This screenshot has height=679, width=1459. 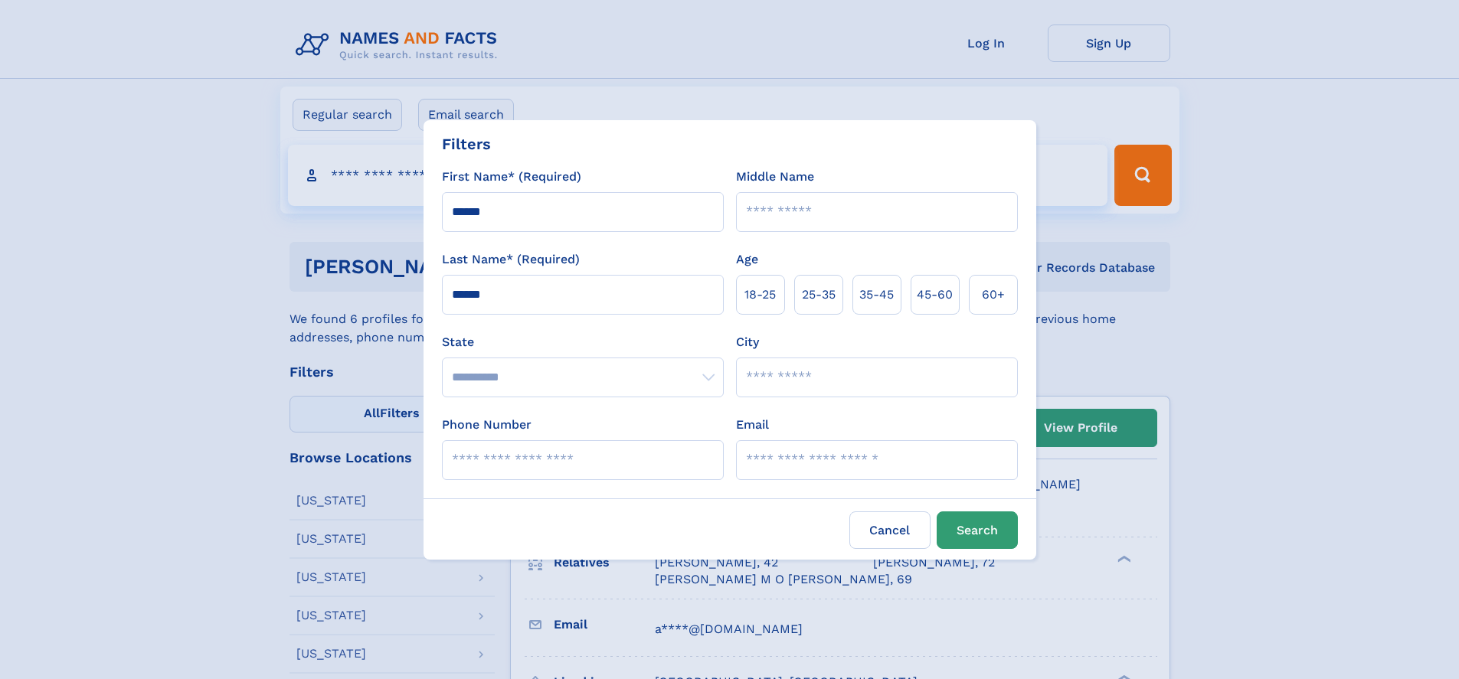 What do you see at coordinates (760, 295) in the screenshot?
I see `span: 18‑25` at bounding box center [760, 295].